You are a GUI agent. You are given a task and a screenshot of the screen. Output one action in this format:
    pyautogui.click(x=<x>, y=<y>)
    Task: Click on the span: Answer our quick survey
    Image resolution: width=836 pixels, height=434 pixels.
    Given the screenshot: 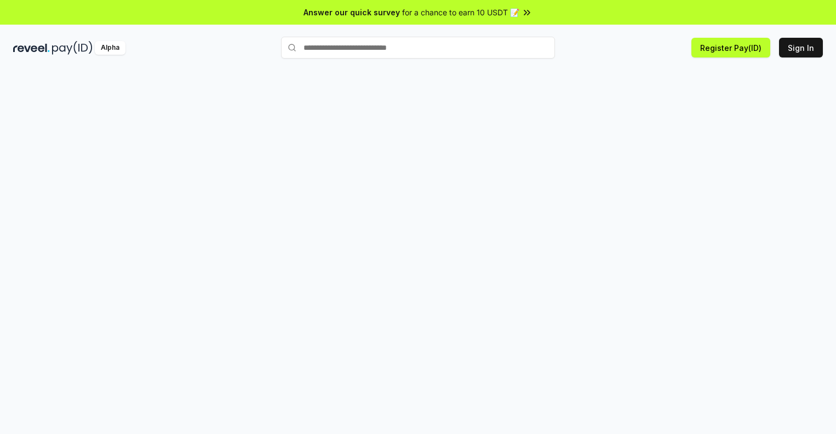 What is the action you would take?
    pyautogui.click(x=352, y=12)
    